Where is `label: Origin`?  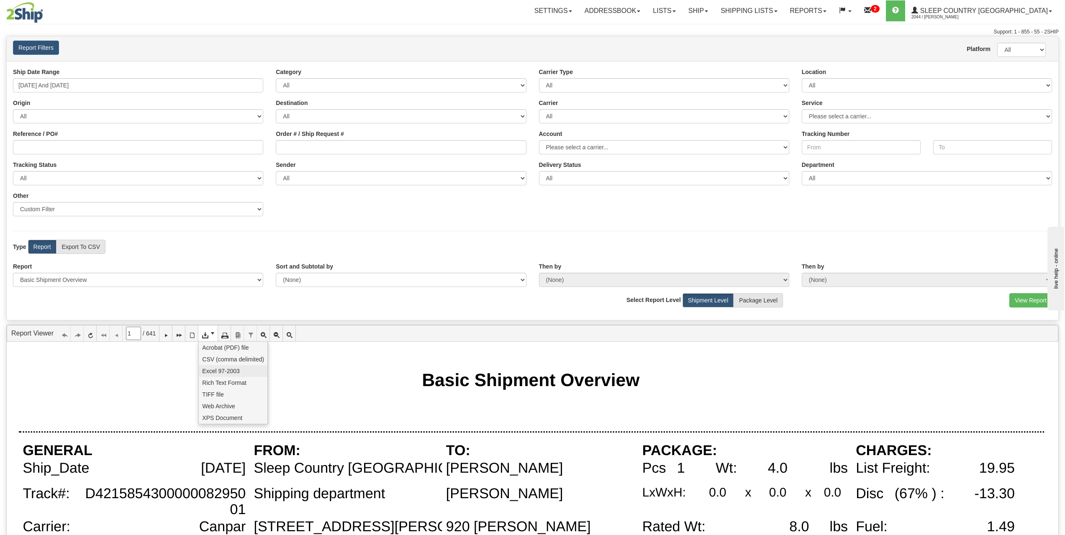
label: Origin is located at coordinates (21, 103).